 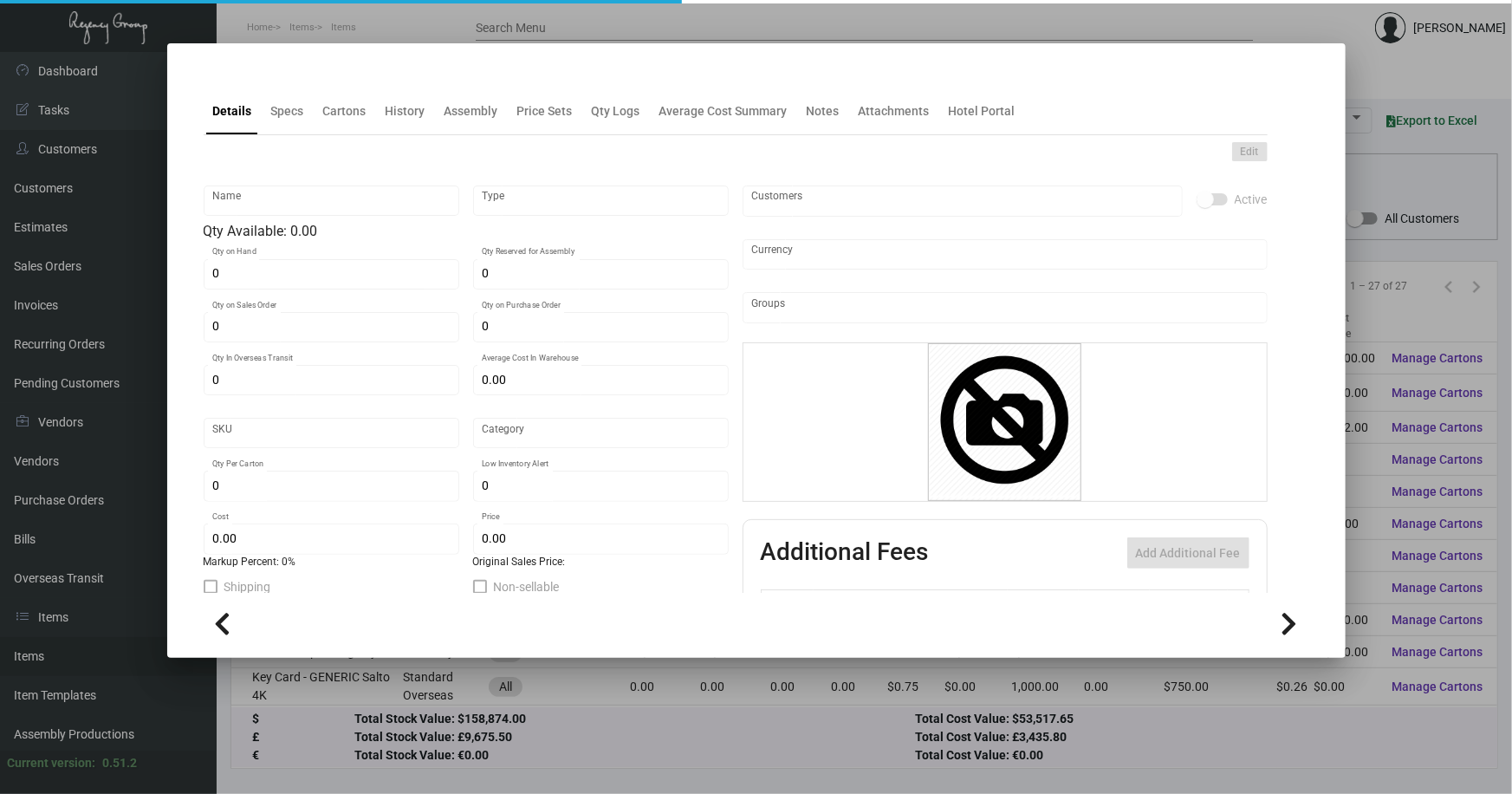 I want to click on span: Add Additional Fee, so click(x=1188, y=553).